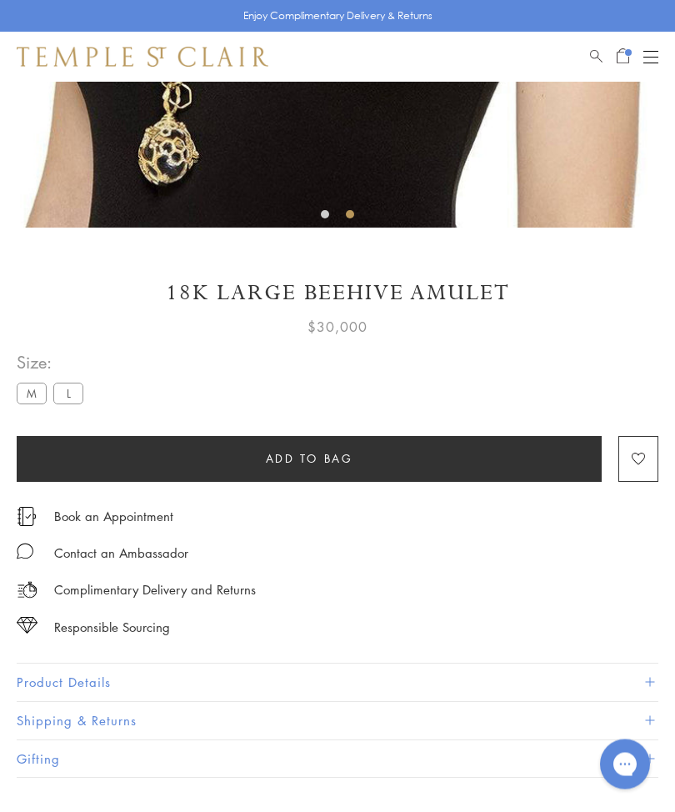 The width and height of the screenshot is (675, 812). What do you see at coordinates (25, 552) in the screenshot?
I see `img: MessageIcon-01_2.svg` at bounding box center [25, 552].